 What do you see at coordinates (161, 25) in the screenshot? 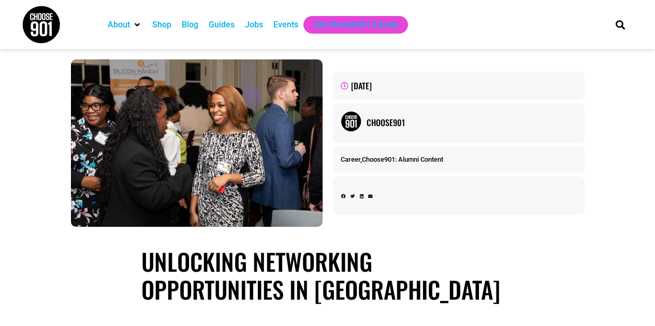
I see `div: Shop` at bounding box center [161, 25].